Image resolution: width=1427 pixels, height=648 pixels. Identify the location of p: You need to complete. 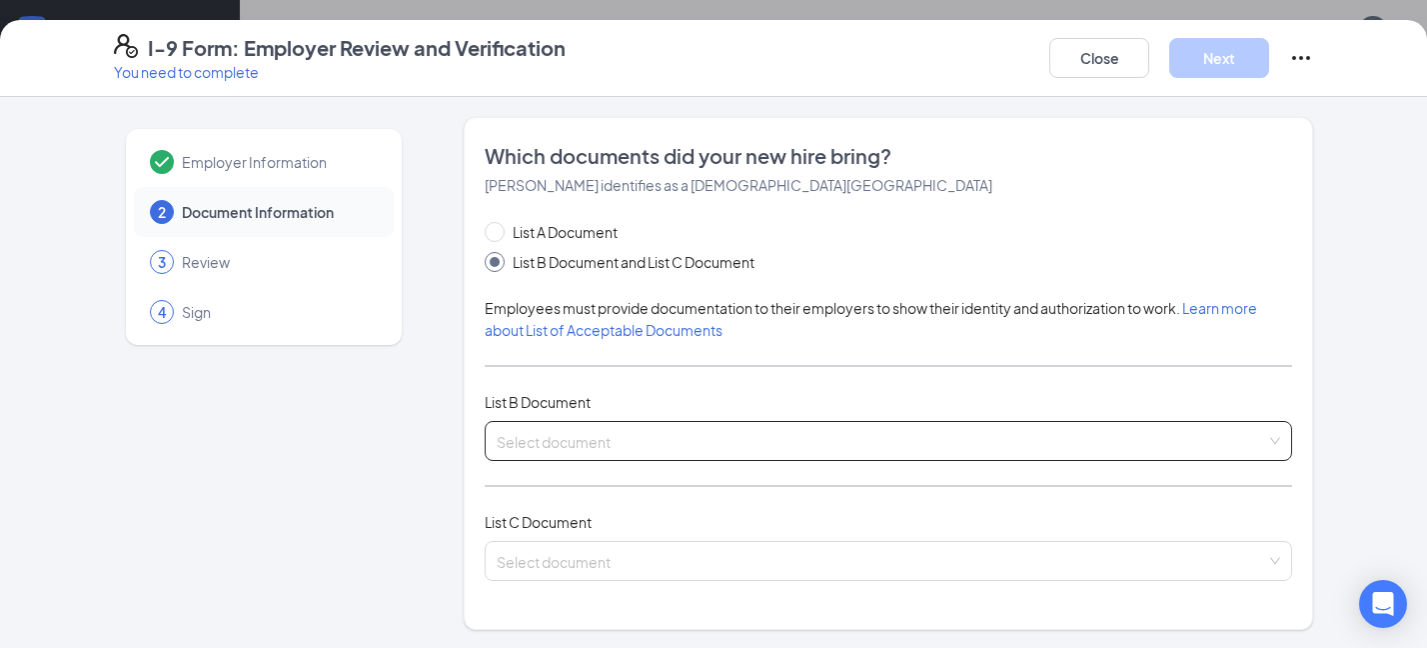
(340, 72).